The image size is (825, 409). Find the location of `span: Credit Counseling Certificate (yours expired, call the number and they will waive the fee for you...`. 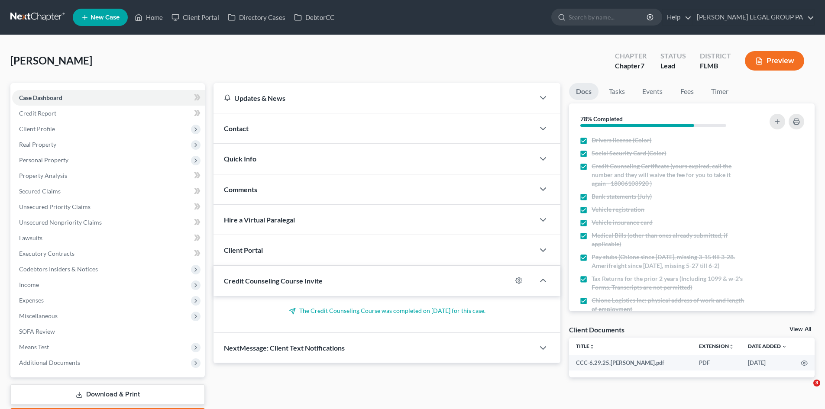

span: Credit Counseling Certificate (yours expired, call the number and they will waive the fee for you... is located at coordinates (669, 175).